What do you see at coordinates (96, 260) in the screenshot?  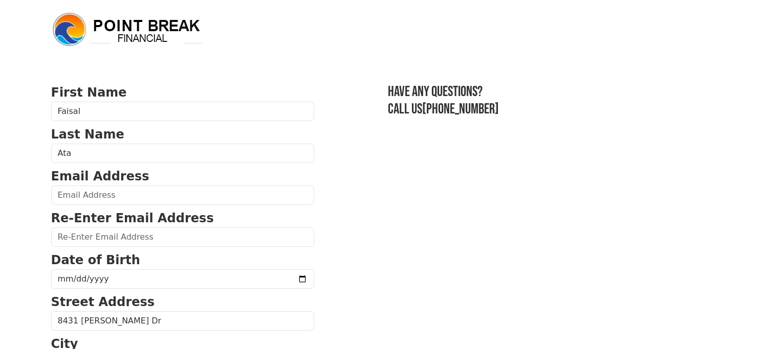 I see `strong: Date of Birth` at bounding box center [96, 260].